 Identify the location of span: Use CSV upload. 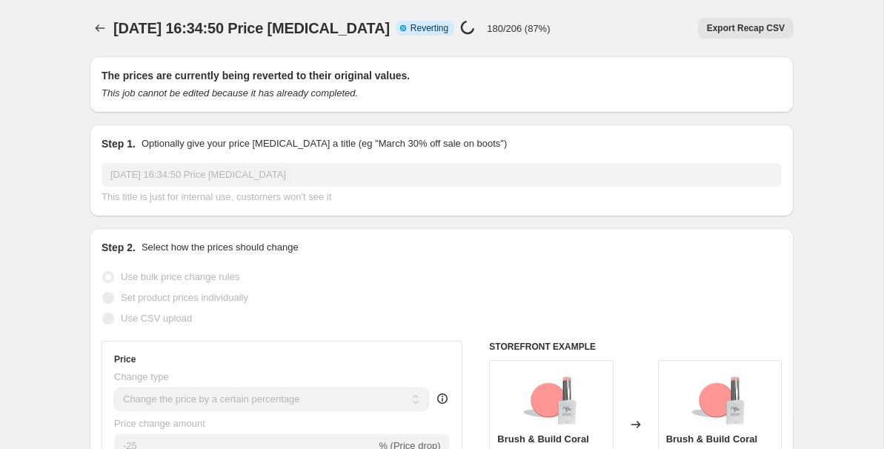
(156, 318).